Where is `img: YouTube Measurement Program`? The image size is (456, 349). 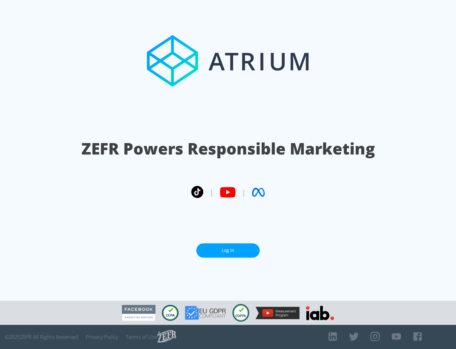 img: YouTube Measurement Program is located at coordinates (278, 313).